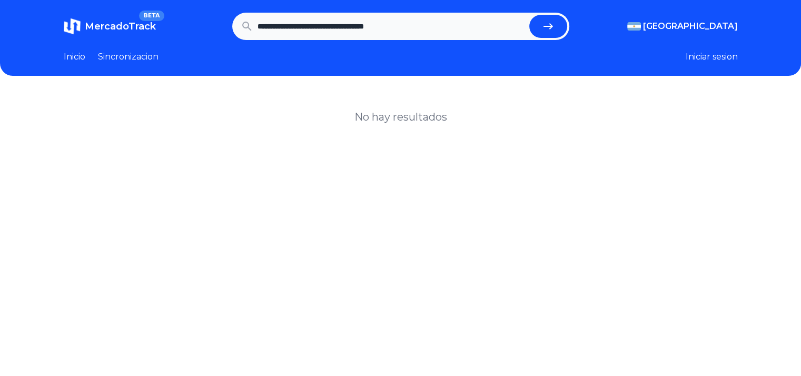 Image resolution: width=801 pixels, height=376 pixels. Describe the element at coordinates (401, 117) in the screenshot. I see `h1: No hay resultados` at that location.